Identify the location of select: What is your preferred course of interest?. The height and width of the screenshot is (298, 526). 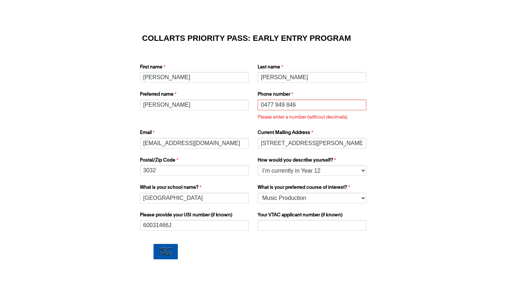
(312, 198).